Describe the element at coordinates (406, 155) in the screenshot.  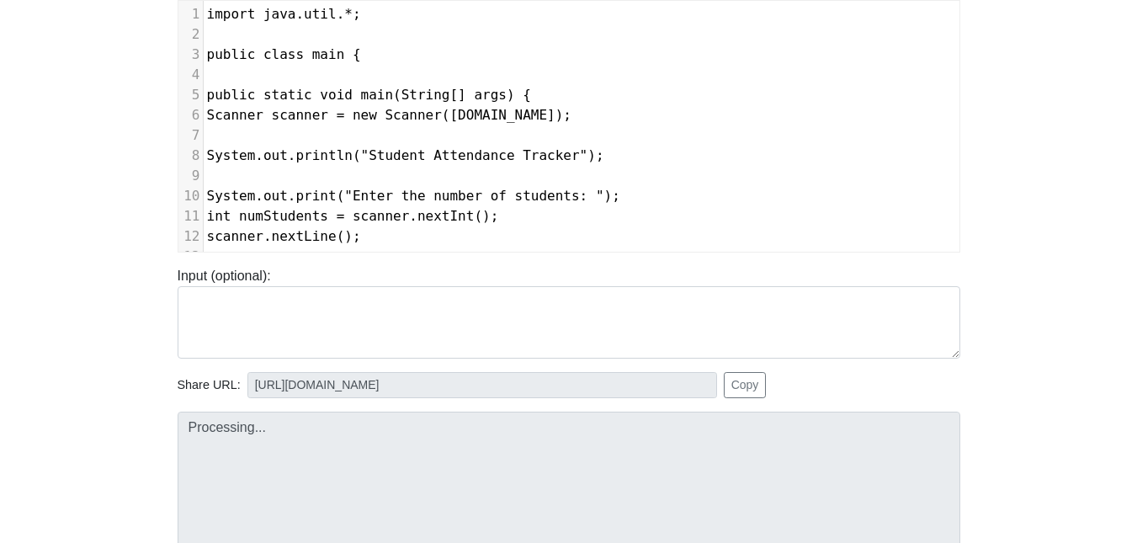
I see `span: System.out.println("Student Attendance Tracker");` at that location.